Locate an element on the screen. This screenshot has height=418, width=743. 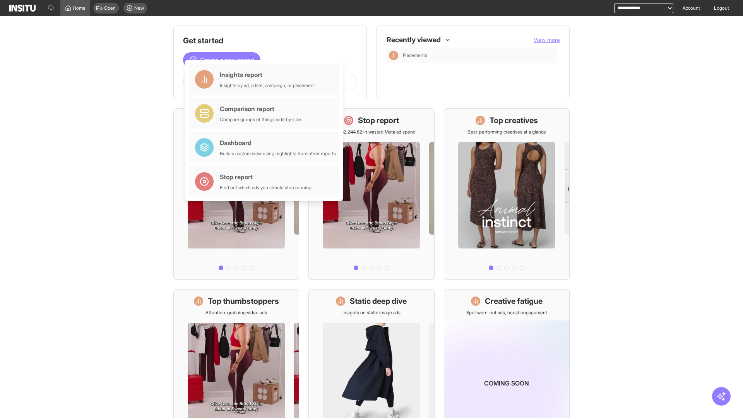
div: Dashboard is located at coordinates (278, 143).